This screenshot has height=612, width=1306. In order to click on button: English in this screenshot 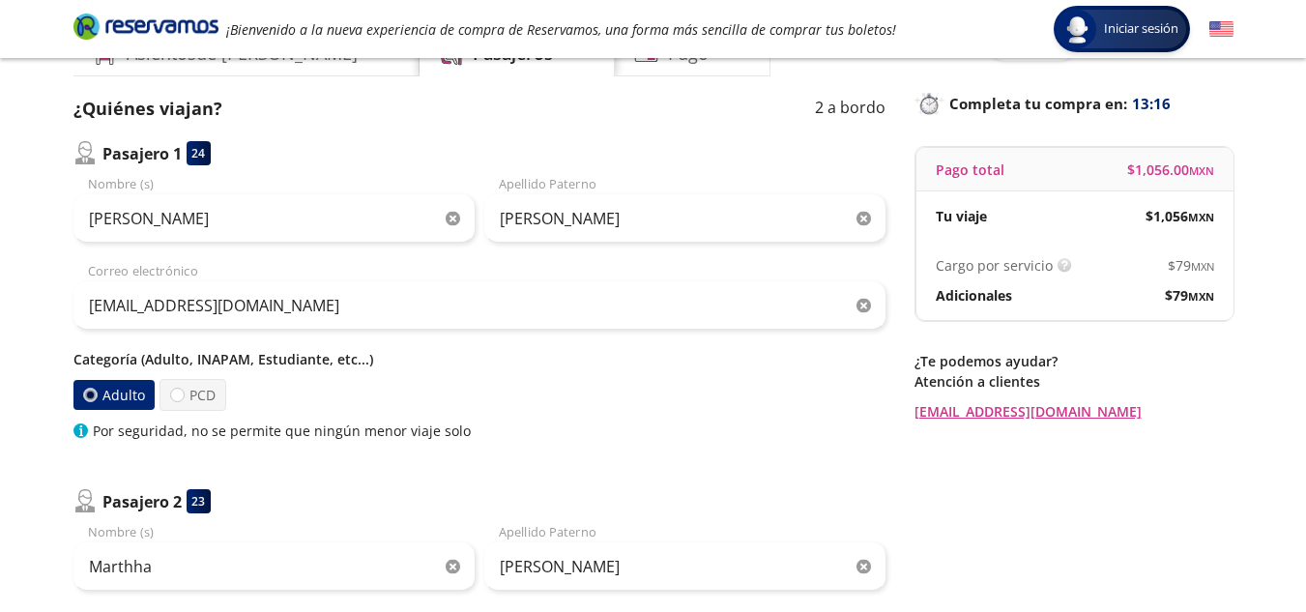, I will do `click(1221, 29)`.